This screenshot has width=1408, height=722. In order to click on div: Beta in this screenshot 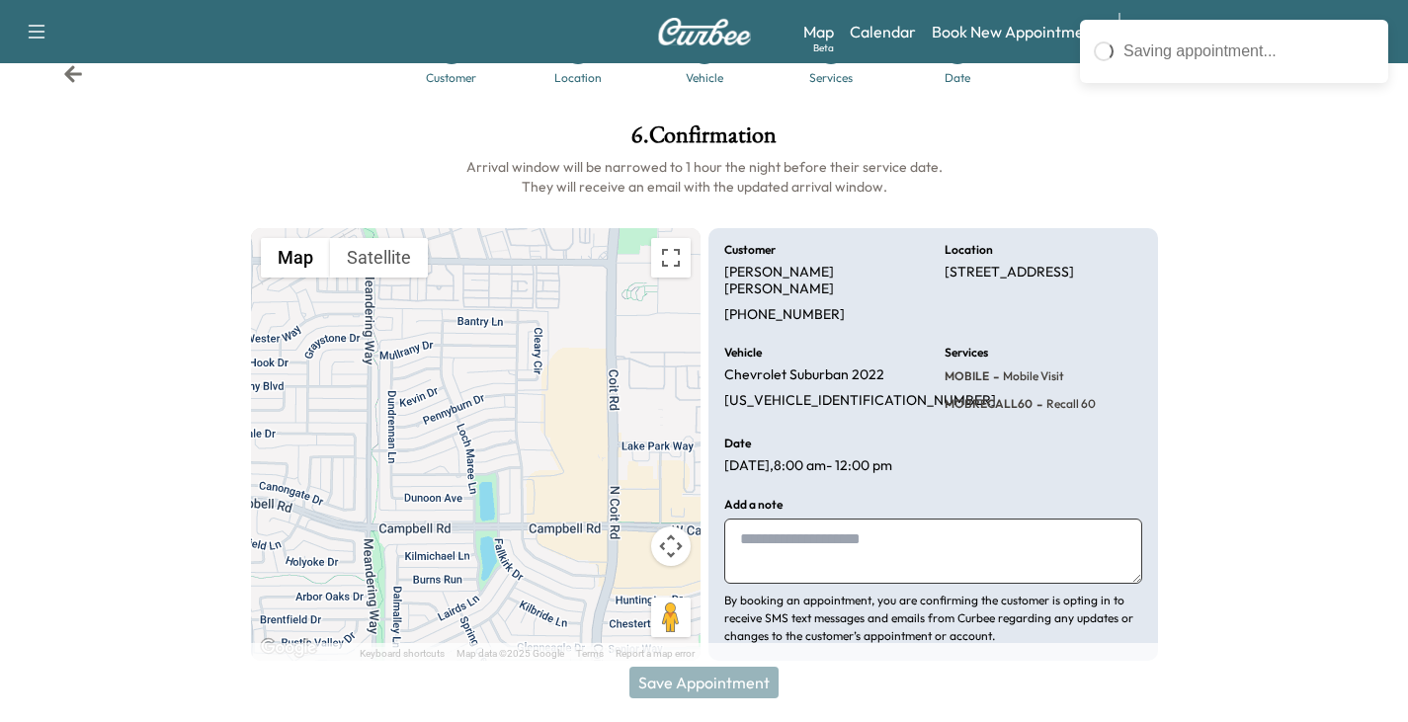, I will do `click(823, 47)`.